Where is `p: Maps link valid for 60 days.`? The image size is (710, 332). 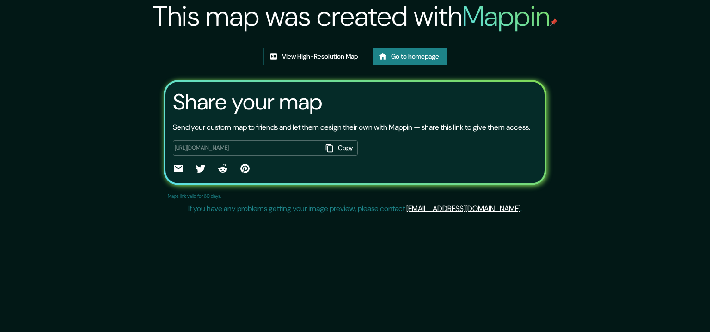 p: Maps link valid for 60 days. is located at coordinates (195, 196).